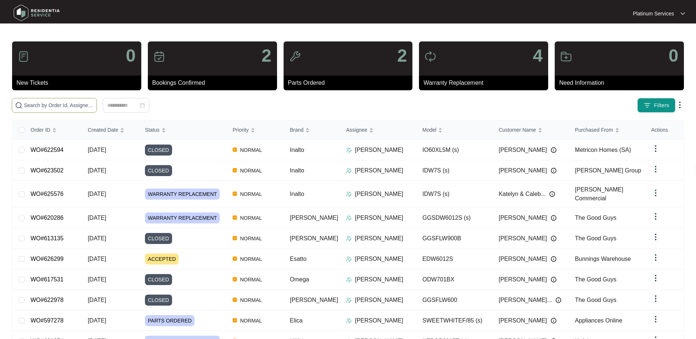 The height and width of the screenshot is (339, 696). I want to click on p: Need Information, so click(621, 83).